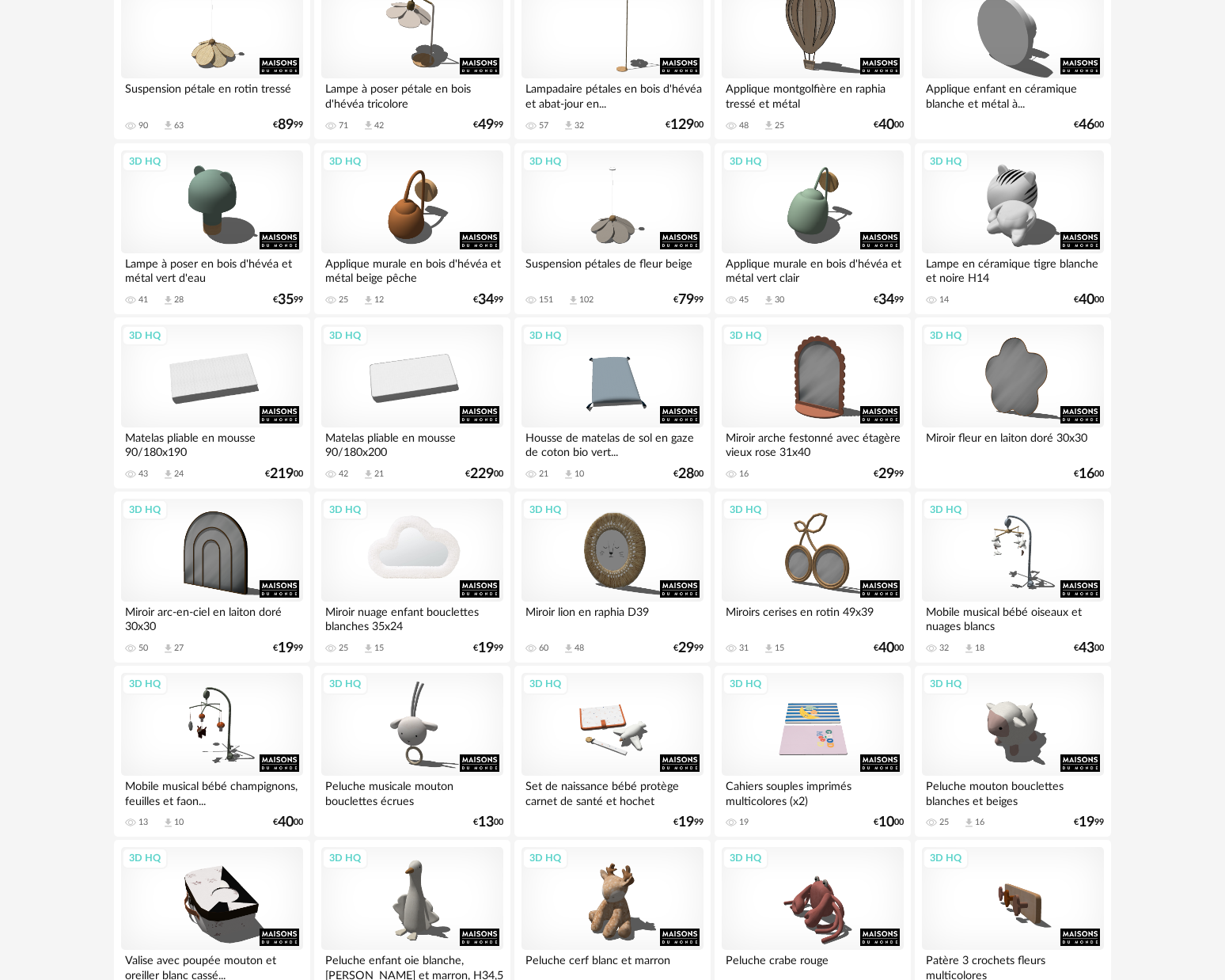 This screenshot has height=980, width=1225. I want to click on div: 27, so click(179, 648).